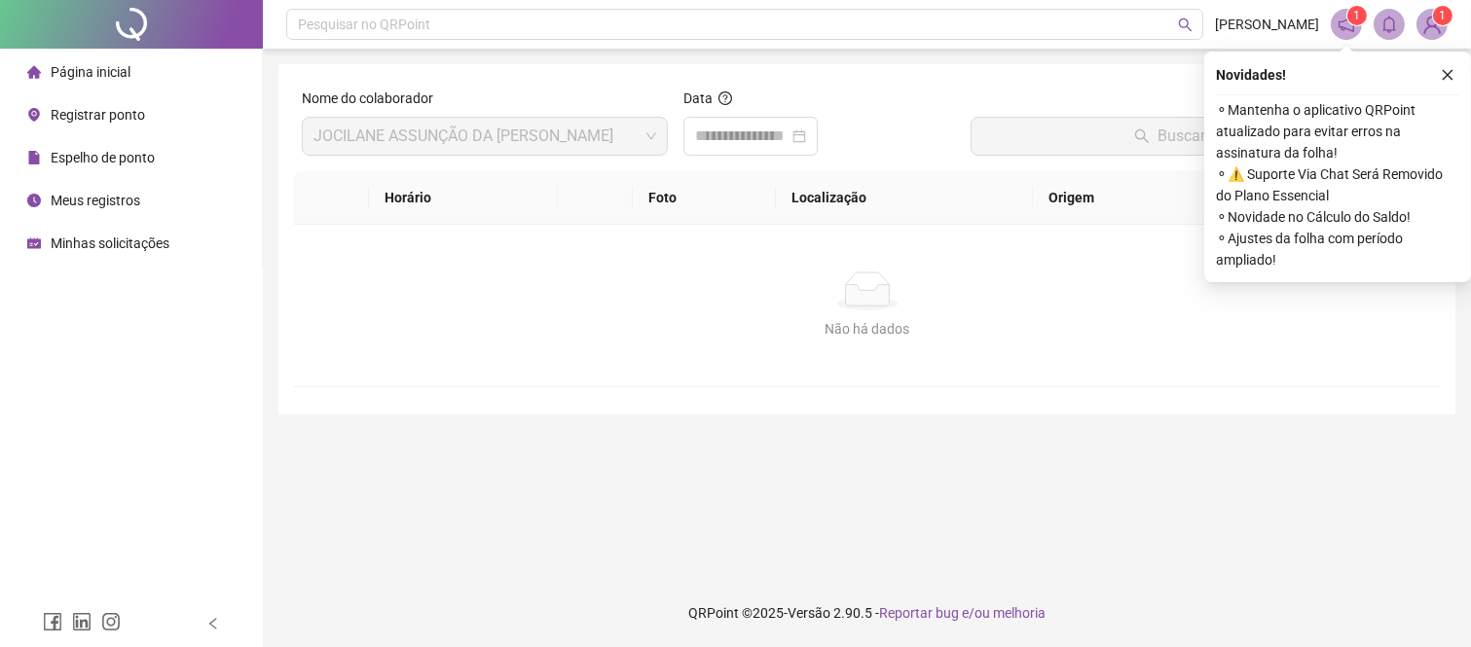 The image size is (1471, 647). What do you see at coordinates (82, 622) in the screenshot?
I see `span: linkedin` at bounding box center [82, 622].